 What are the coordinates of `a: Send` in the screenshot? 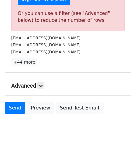 It's located at (15, 108).